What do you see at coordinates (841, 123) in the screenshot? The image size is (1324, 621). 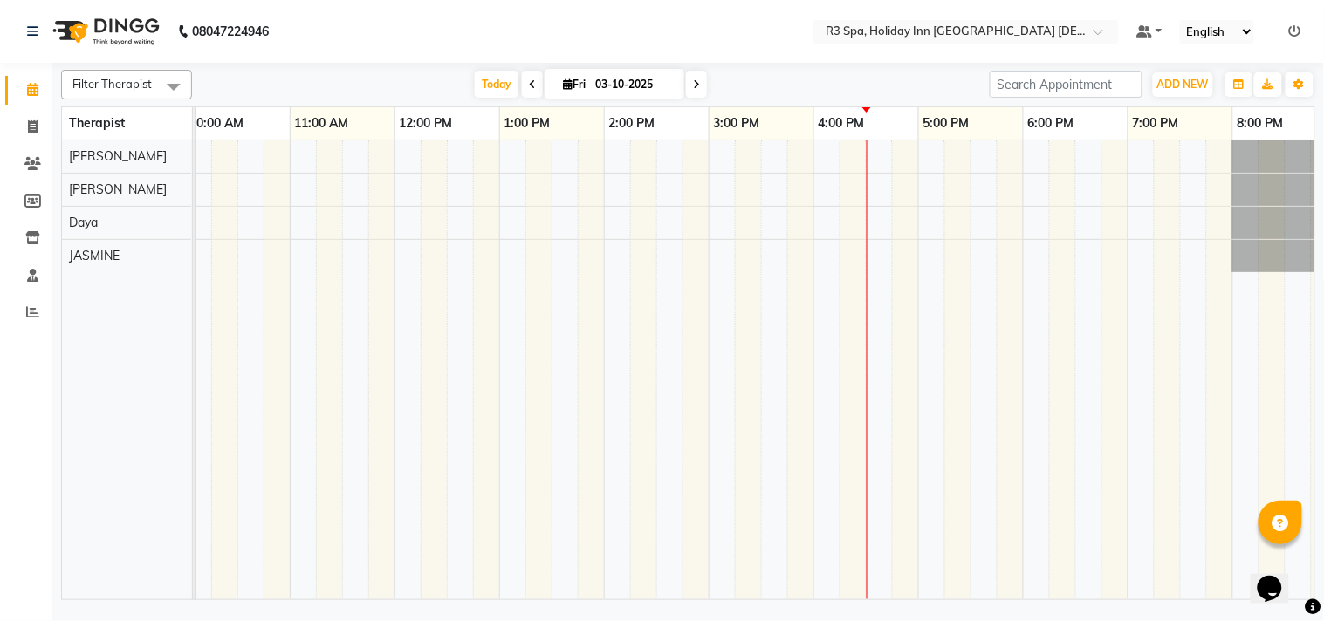 I see `a: 4:00 PM` at bounding box center [841, 123].